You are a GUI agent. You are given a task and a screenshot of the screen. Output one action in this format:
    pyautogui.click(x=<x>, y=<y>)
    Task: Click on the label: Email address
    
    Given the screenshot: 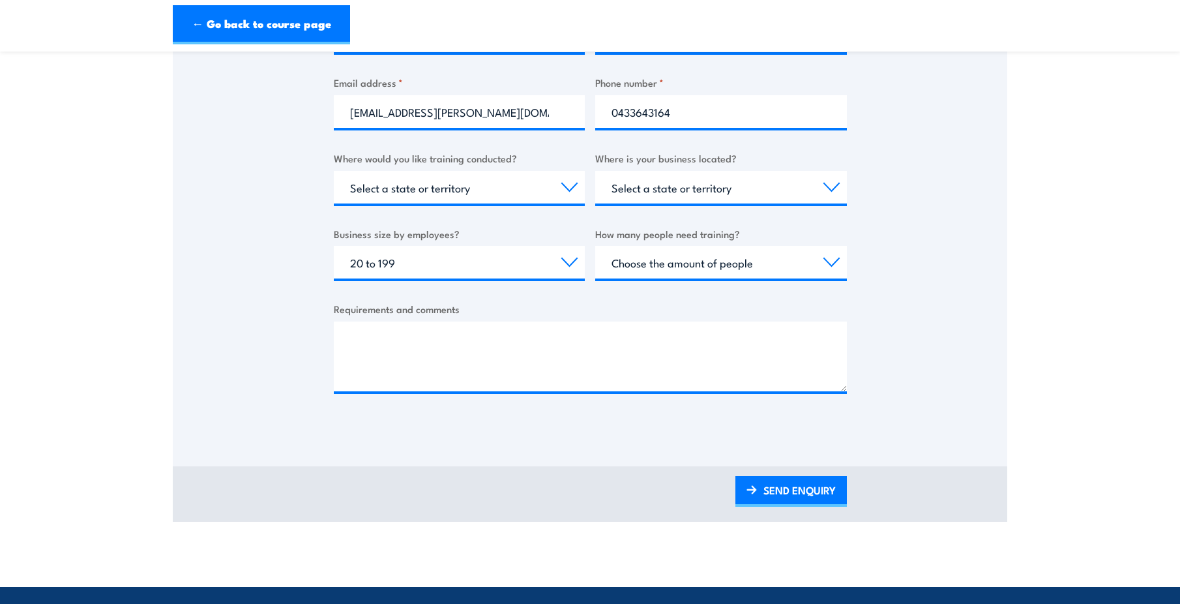 What is the action you would take?
    pyautogui.click(x=460, y=82)
    